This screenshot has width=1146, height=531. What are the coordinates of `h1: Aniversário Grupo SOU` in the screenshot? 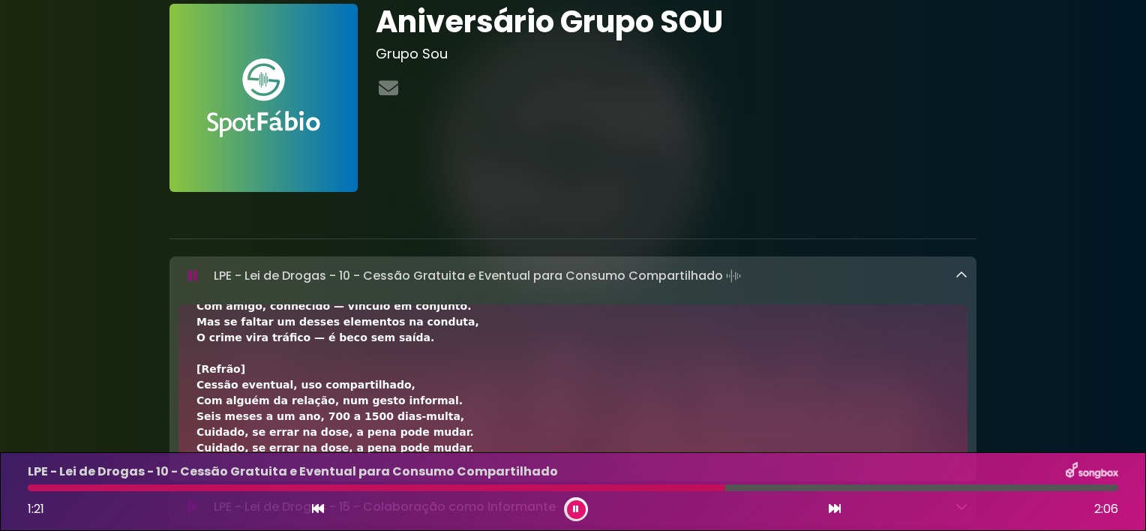 It's located at (676, 22).